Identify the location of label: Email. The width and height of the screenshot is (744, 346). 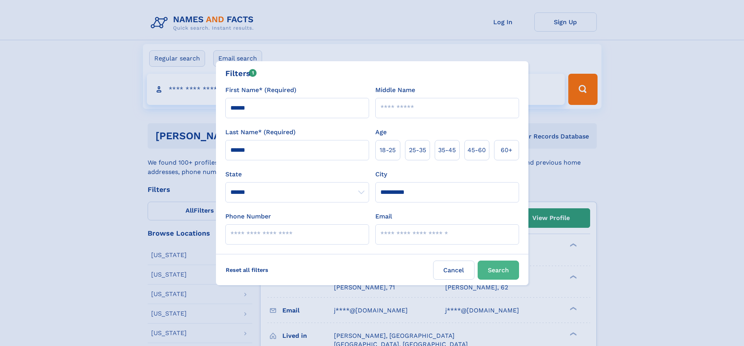
(383, 217).